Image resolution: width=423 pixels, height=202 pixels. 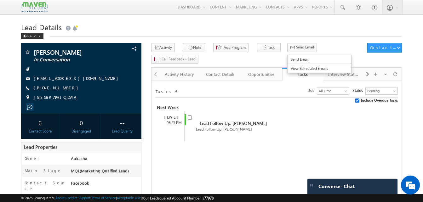 I want to click on label: Contact Source, so click(x=45, y=186).